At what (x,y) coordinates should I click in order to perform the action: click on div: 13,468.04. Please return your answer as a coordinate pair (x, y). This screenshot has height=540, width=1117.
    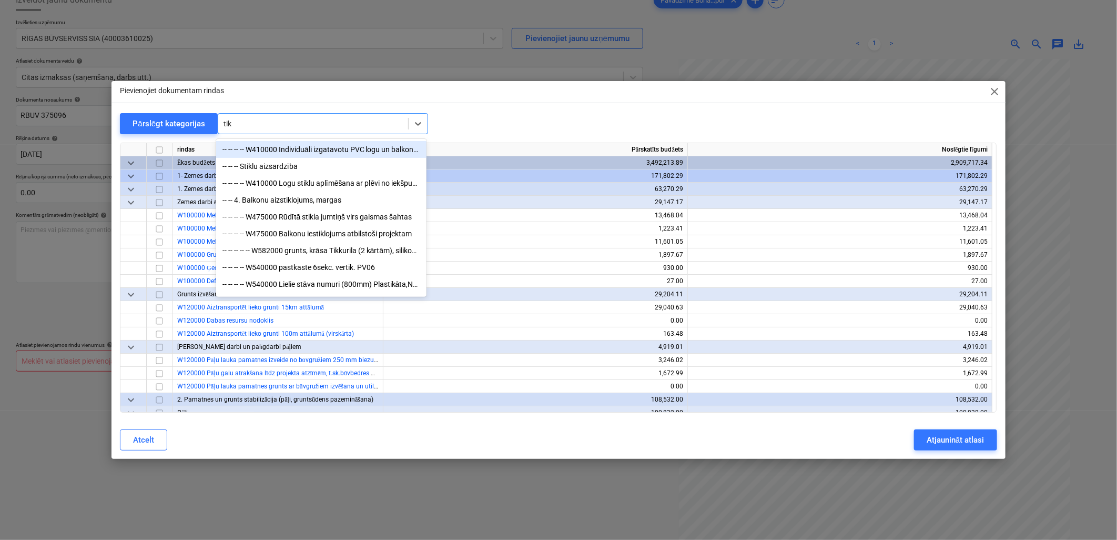
    Looking at the image, I should click on (536, 215).